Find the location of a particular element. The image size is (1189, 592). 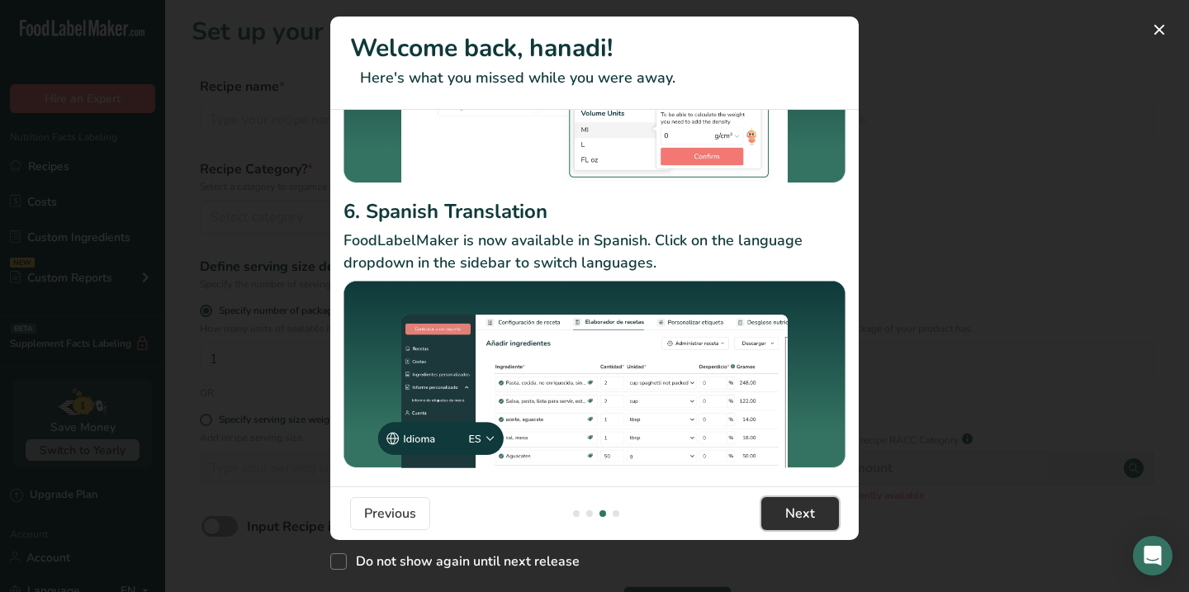

h1: Welcome back, hanadi! is located at coordinates (595, 48).